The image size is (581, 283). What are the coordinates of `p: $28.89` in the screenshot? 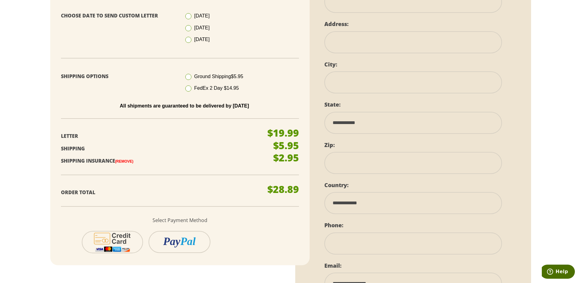 It's located at (283, 189).